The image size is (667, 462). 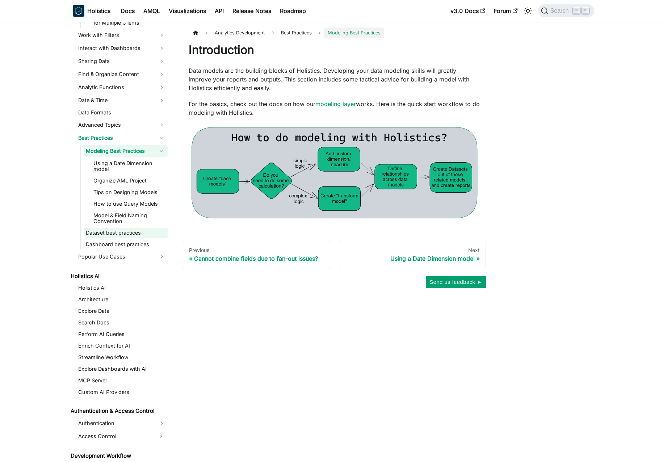 I want to click on a: Best Practices, so click(x=122, y=138).